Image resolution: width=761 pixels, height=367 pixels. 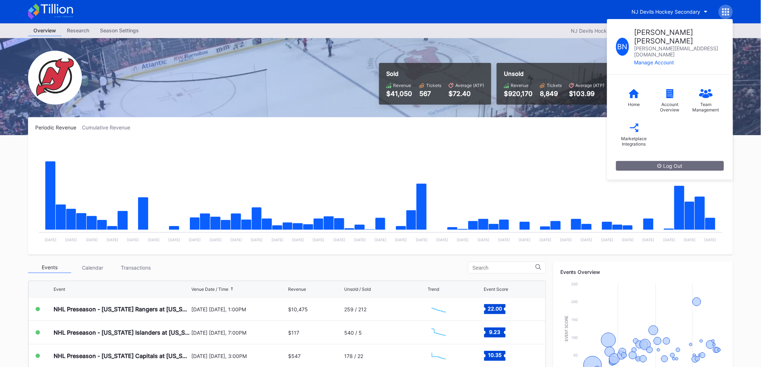 What do you see at coordinates (399, 94) in the screenshot?
I see `div: $41,050` at bounding box center [399, 94].